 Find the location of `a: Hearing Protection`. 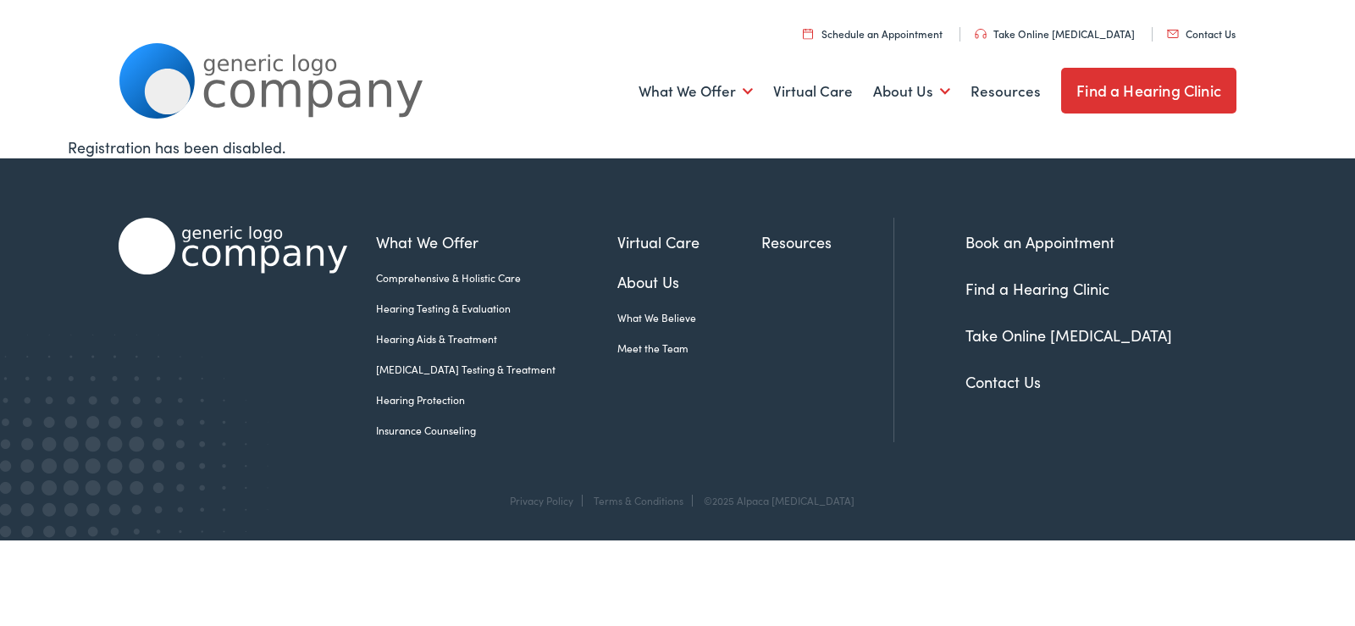

a: Hearing Protection is located at coordinates (496, 400).